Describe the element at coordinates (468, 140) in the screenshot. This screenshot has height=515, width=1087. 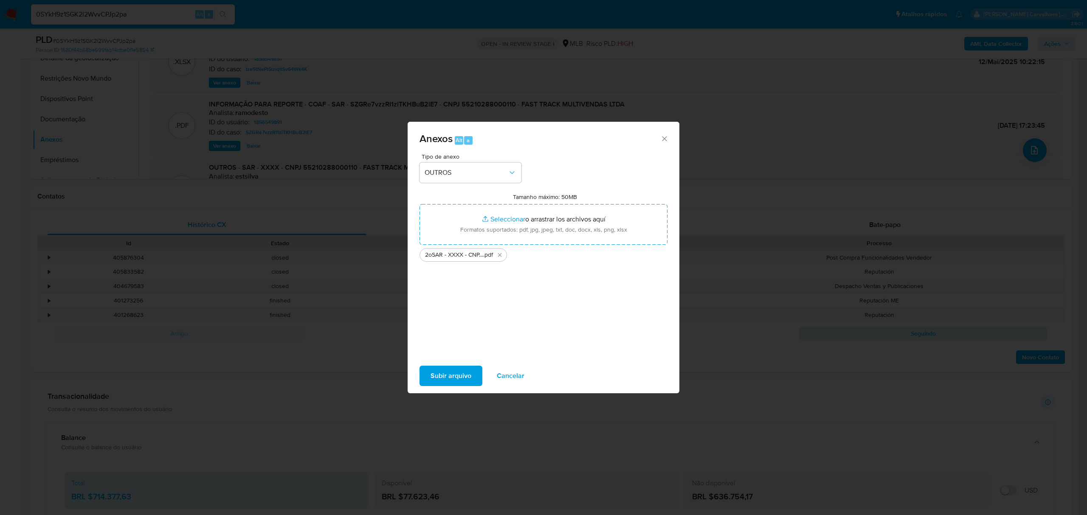
I see `span: a` at that location.